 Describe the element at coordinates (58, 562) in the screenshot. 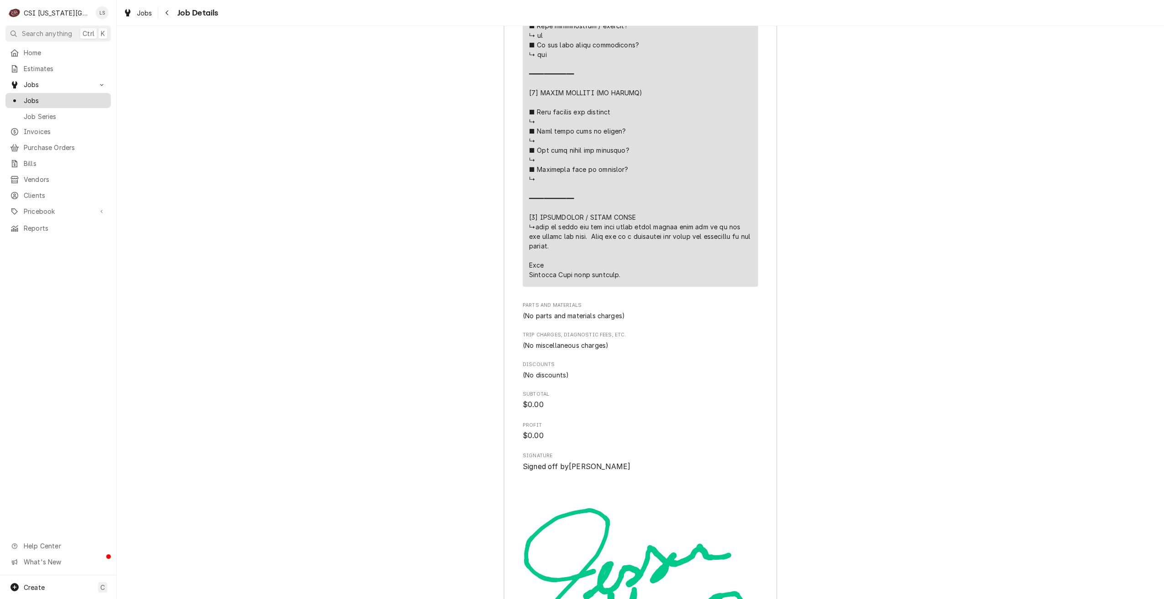

I see `a: Go to What's New` at that location.